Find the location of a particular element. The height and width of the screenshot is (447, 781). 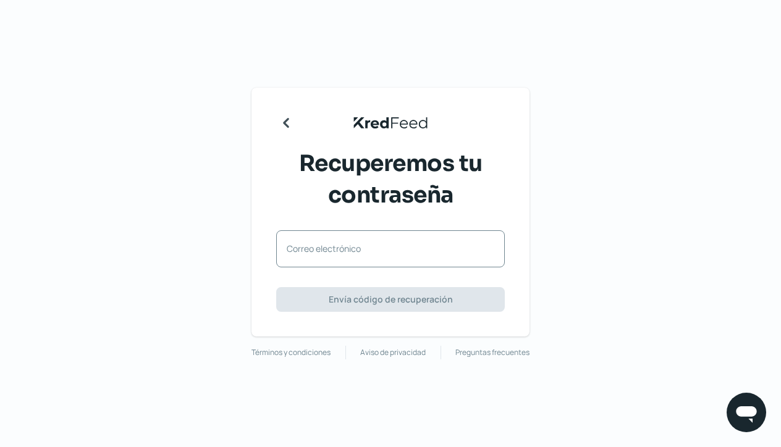

span: Envía código de recuperación is located at coordinates (391, 300).